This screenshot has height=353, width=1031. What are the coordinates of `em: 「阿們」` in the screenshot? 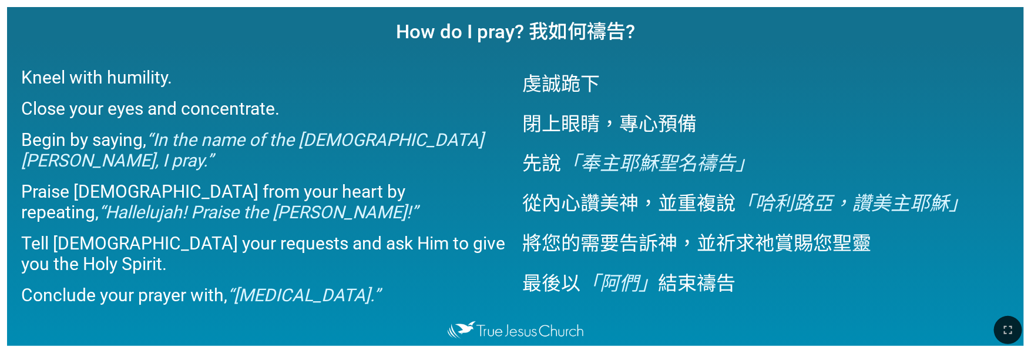 It's located at (620, 283).